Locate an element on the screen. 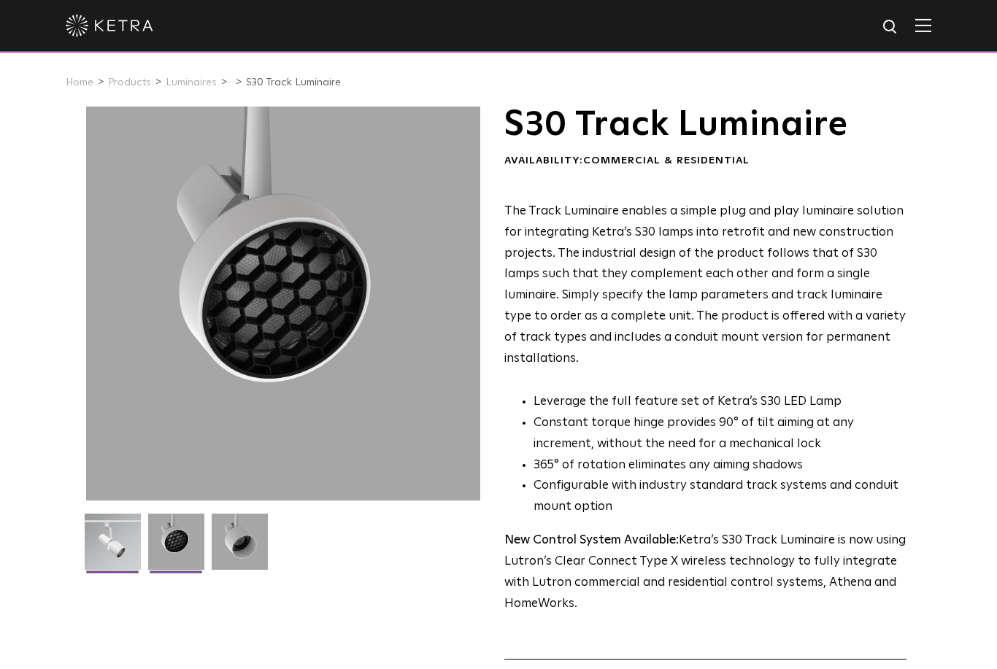 The width and height of the screenshot is (997, 669). li: 365° of rotation eliminates any aiming shadows is located at coordinates (719, 466).